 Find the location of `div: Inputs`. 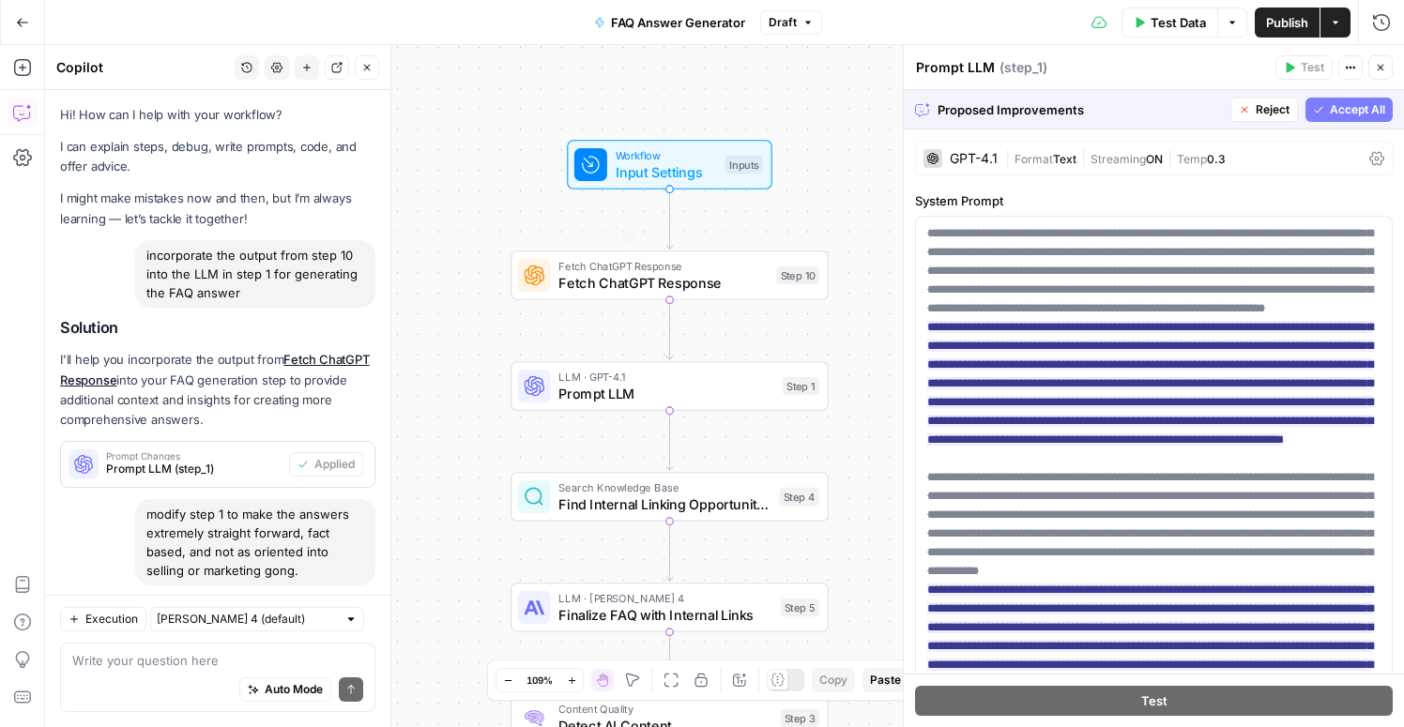

div: Inputs is located at coordinates (744, 165).